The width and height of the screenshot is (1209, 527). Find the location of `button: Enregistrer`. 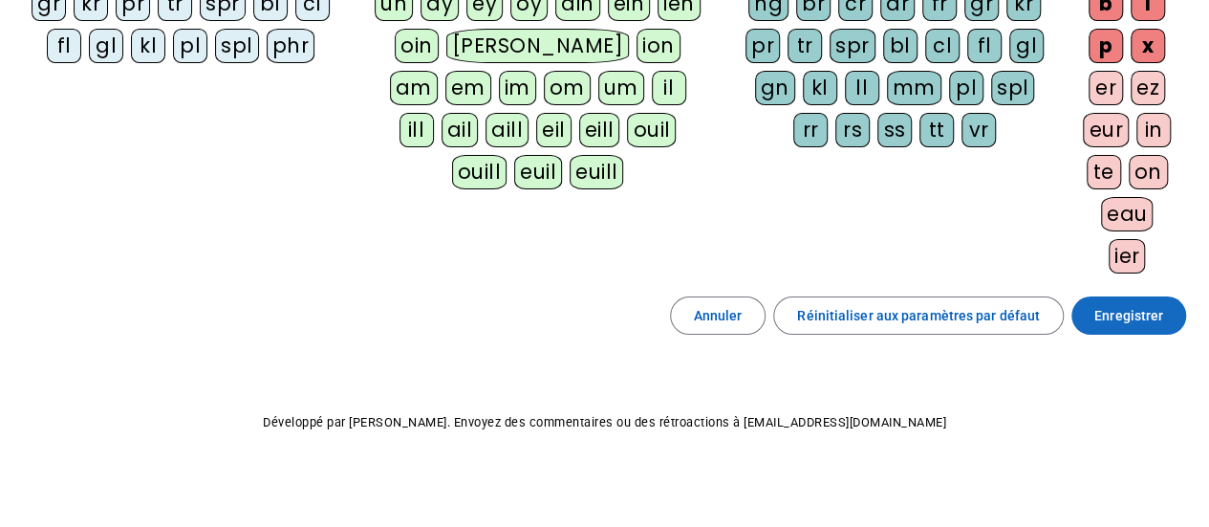

button: Enregistrer is located at coordinates (1129, 315).